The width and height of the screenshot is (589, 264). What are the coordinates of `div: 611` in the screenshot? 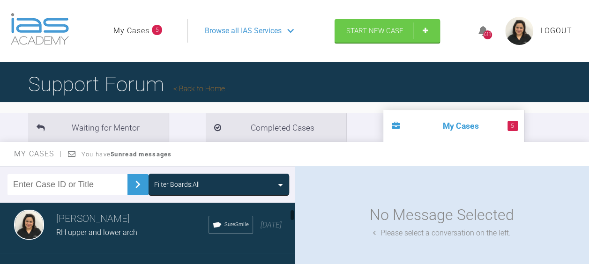 It's located at (488, 35).